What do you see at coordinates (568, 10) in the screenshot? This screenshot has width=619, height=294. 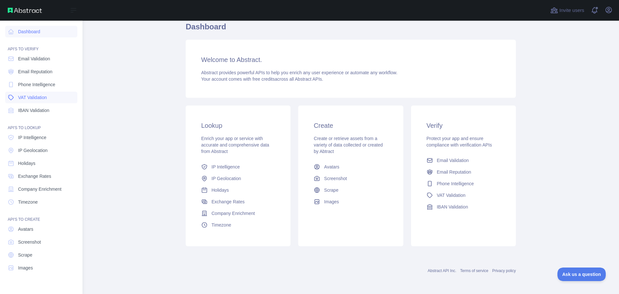 I see `button: Invite users` at bounding box center [568, 10].